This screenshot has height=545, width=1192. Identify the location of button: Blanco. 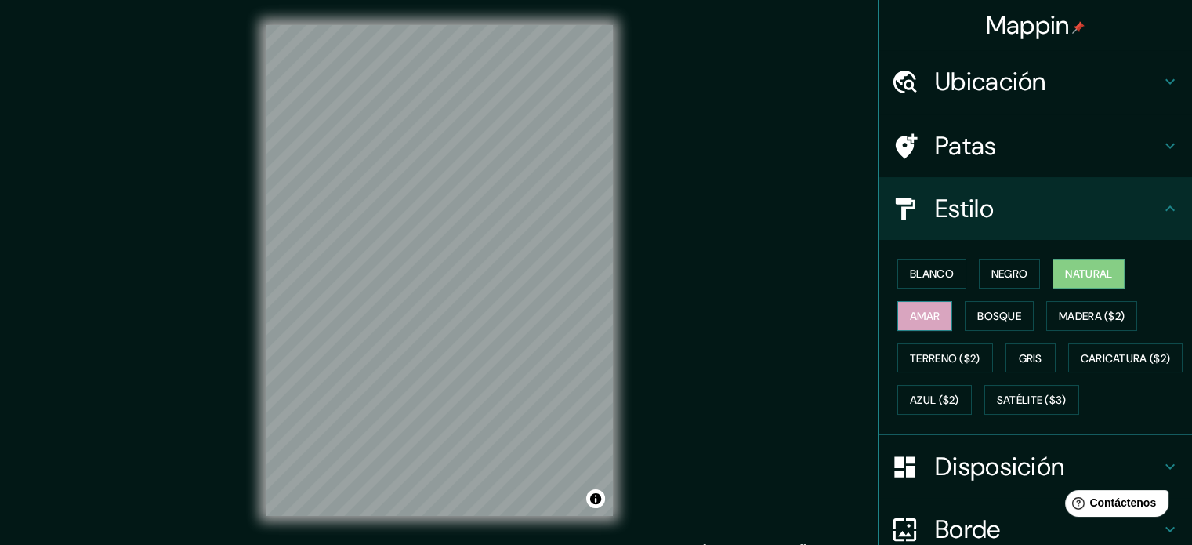
(932, 274).